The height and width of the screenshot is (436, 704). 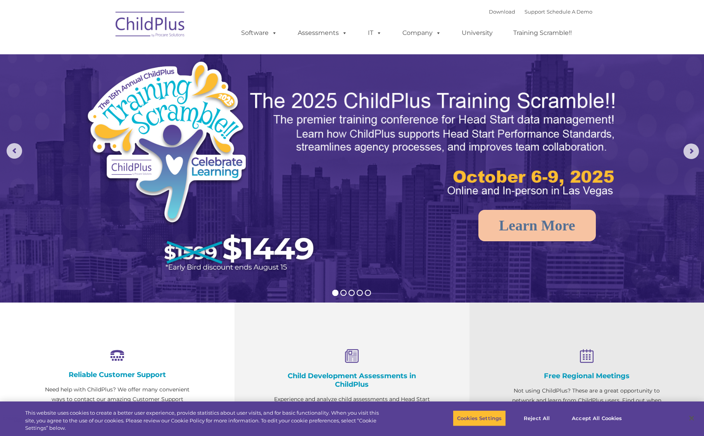 What do you see at coordinates (422, 33) in the screenshot?
I see `a: Company` at bounding box center [422, 33].